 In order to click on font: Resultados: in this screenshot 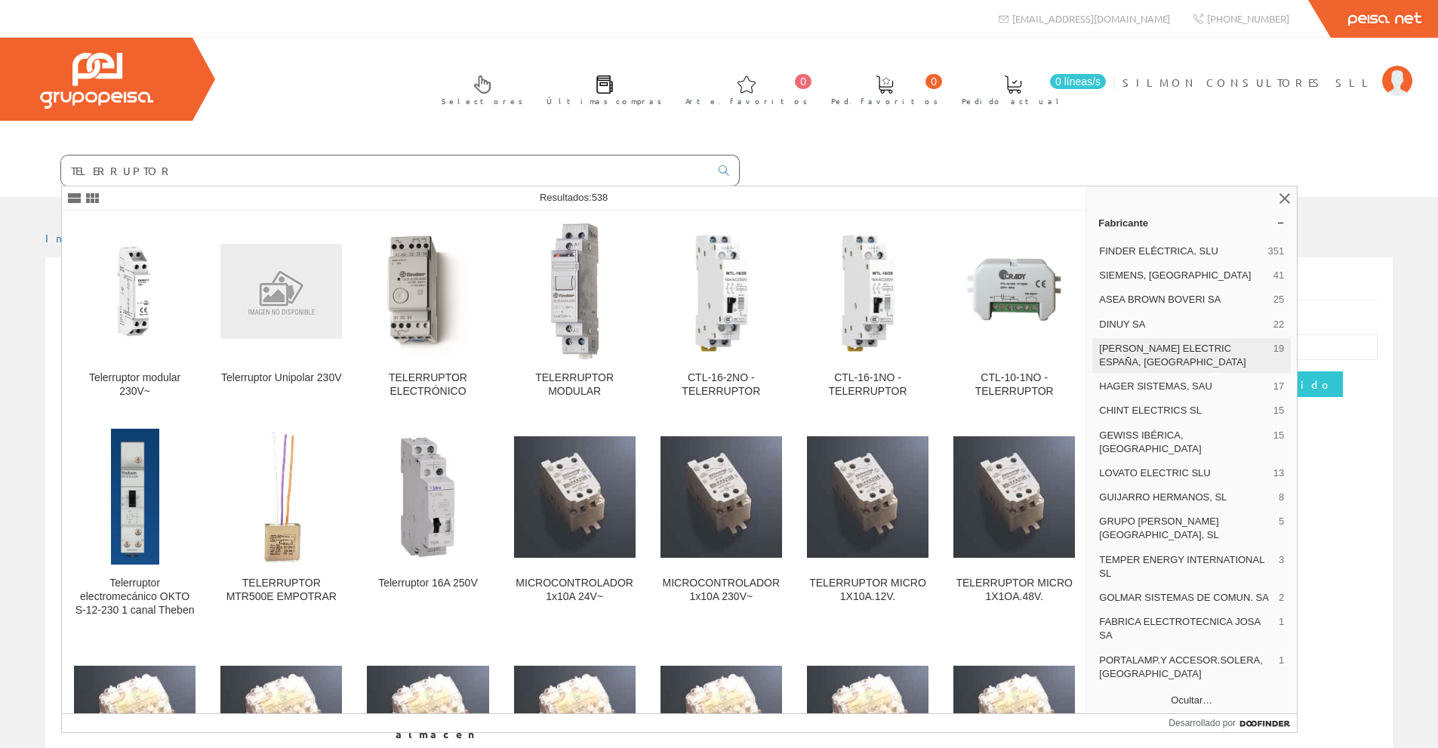, I will do `click(565, 197)`.